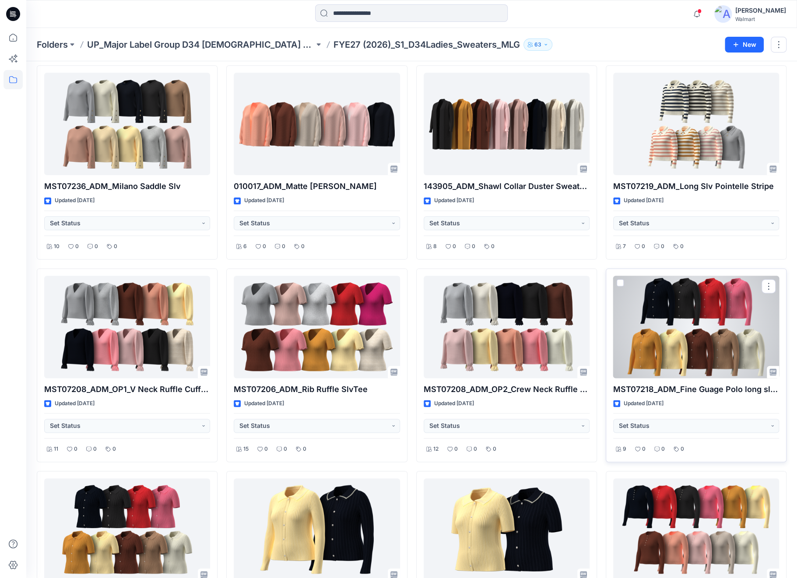 The height and width of the screenshot is (578, 797). Describe the element at coordinates (435, 246) in the screenshot. I see `p: 8` at that location.